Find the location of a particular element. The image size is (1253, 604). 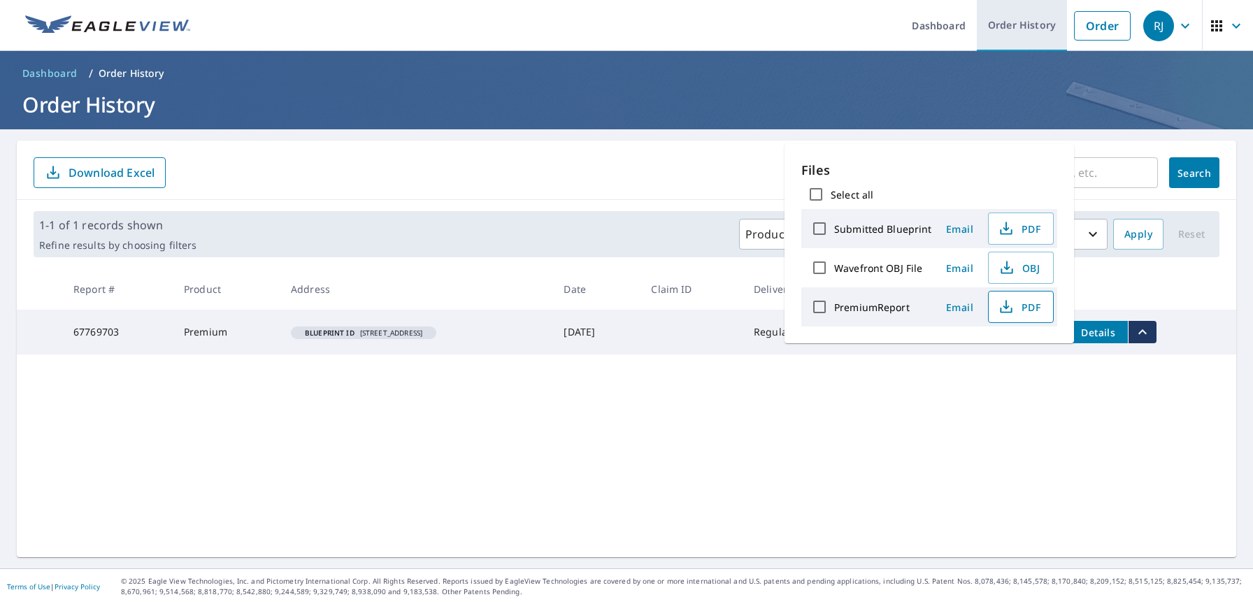

p: Products is located at coordinates (770, 234).